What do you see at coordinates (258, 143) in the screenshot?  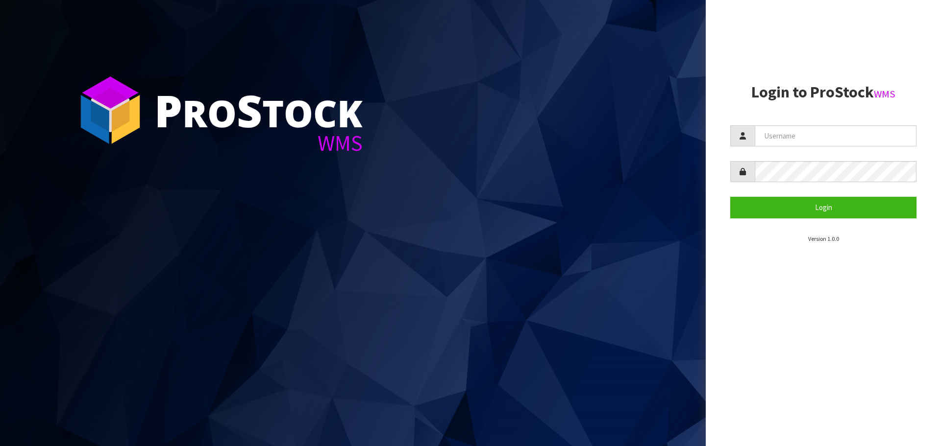 I see `div: WMS` at bounding box center [258, 143].